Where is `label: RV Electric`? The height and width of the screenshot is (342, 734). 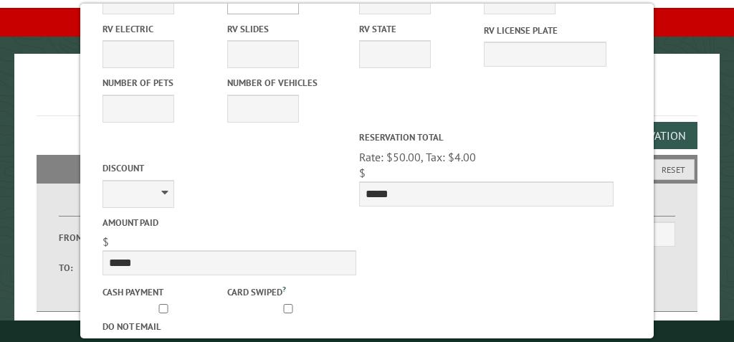 label: RV Electric is located at coordinates (163, 29).